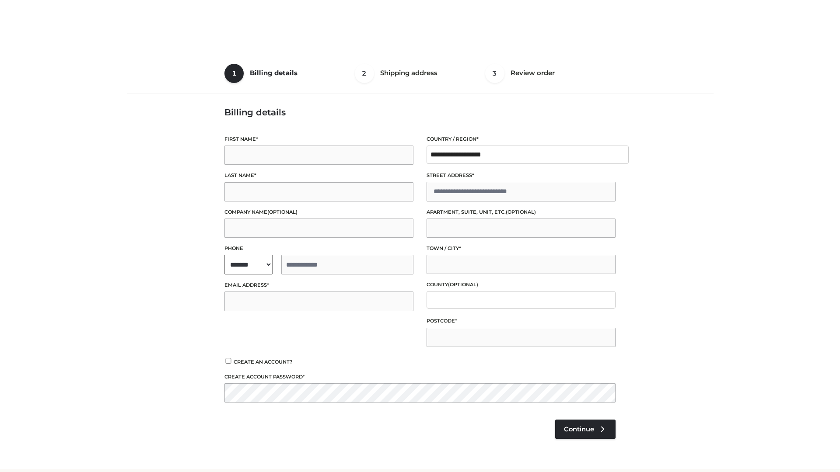 The height and width of the screenshot is (472, 840). Describe the element at coordinates (521, 248) in the screenshot. I see `label: Town / City` at that location.